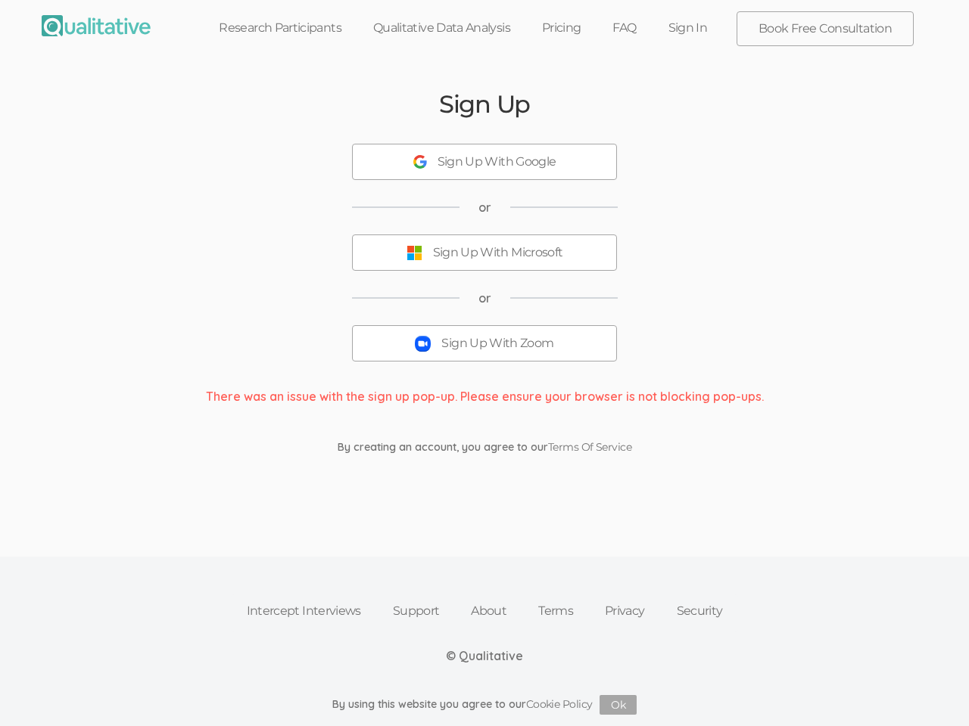  Describe the element at coordinates (484, 396) in the screenshot. I see `div: There was an issue with the sign up pop-up. Please ensure your browser is not blocking pop-ups.` at that location.